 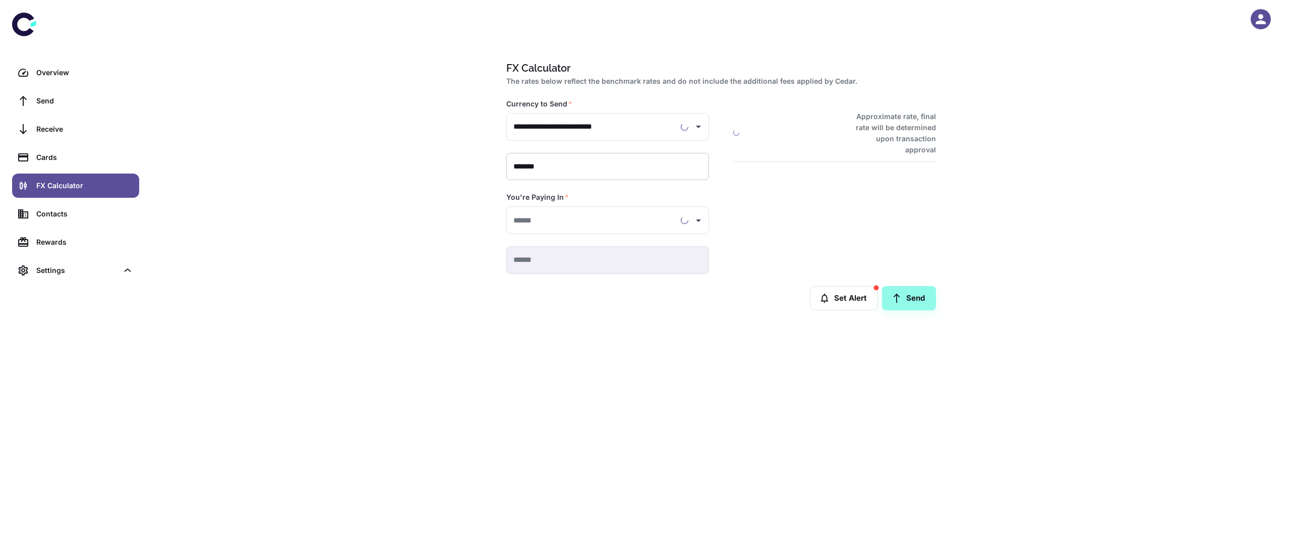 I want to click on a: Cards, so click(x=76, y=157).